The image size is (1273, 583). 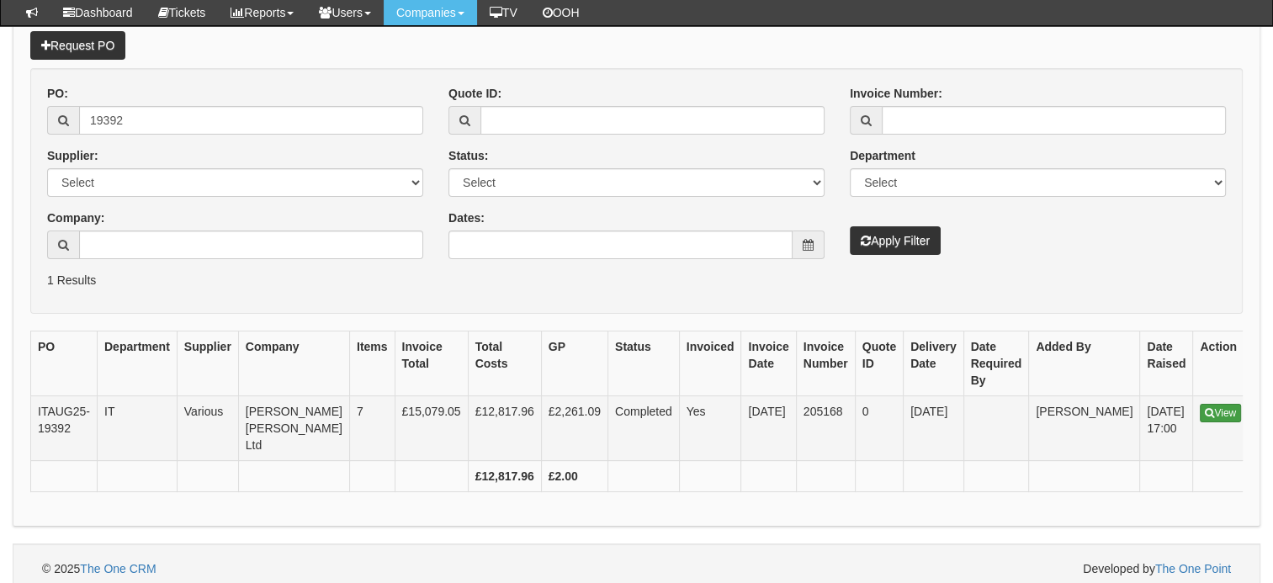 I want to click on span: Developed by, so click(x=1157, y=569).